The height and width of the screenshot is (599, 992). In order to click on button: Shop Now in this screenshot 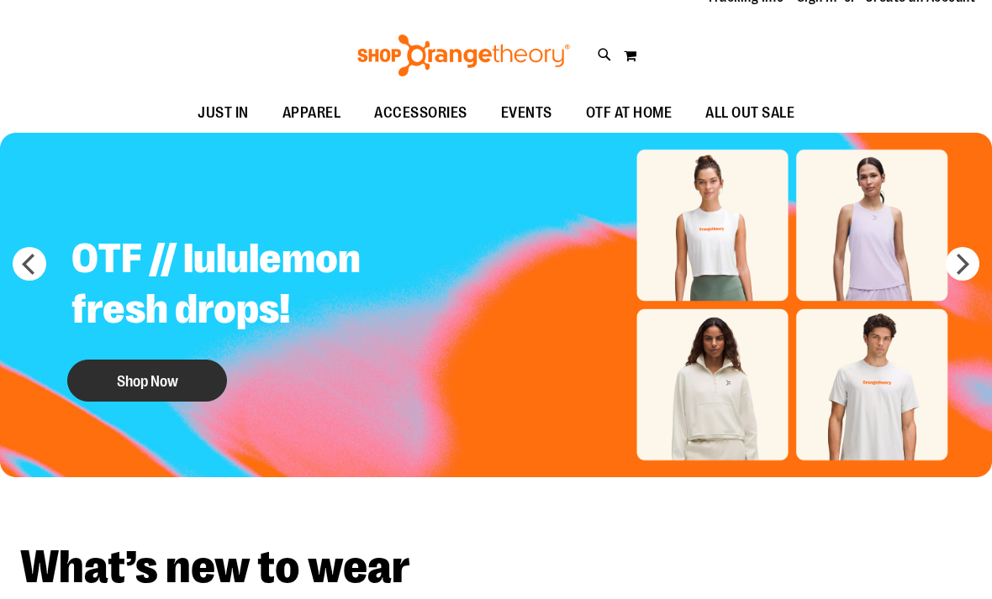, I will do `click(147, 381)`.